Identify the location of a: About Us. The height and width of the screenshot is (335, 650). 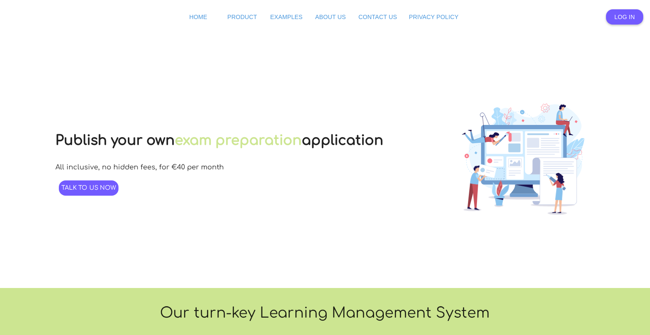
(331, 17).